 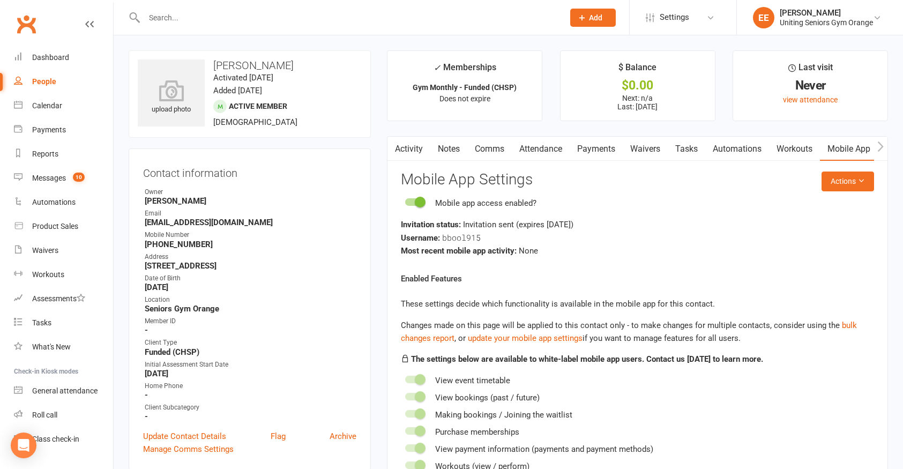 What do you see at coordinates (544, 449) in the screenshot?
I see `span: View payment information (payments and payment methods)` at bounding box center [544, 449].